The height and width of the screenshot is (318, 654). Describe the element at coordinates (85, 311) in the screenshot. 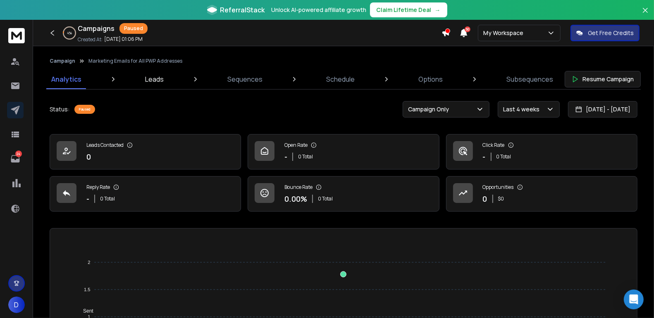

I see `span: Sent` at that location.